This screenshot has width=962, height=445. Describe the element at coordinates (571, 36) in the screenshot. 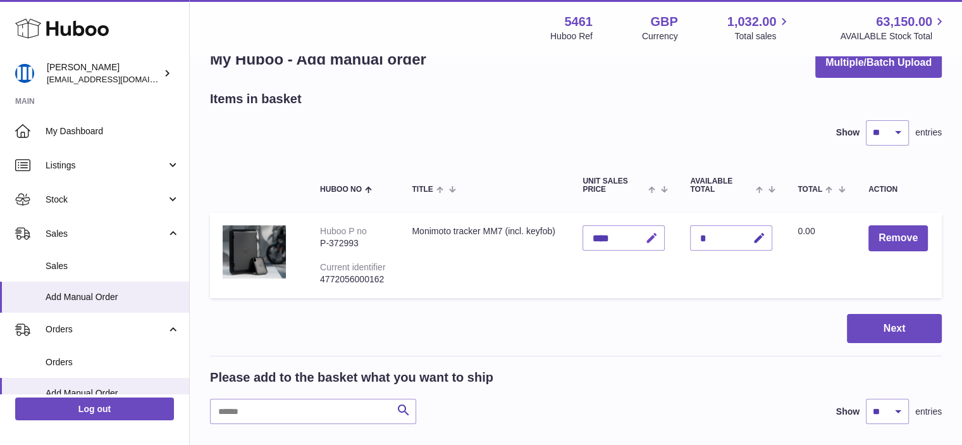

I see `div: Huboo Ref` at that location.